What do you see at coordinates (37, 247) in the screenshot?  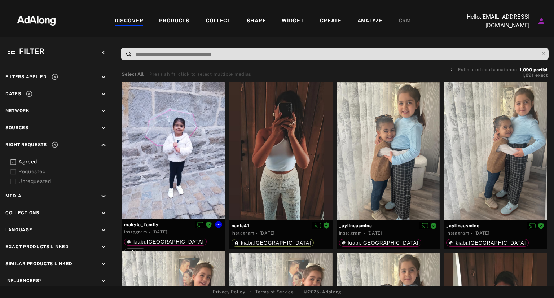 I see `span: Exact Products Linked` at bounding box center [37, 247].